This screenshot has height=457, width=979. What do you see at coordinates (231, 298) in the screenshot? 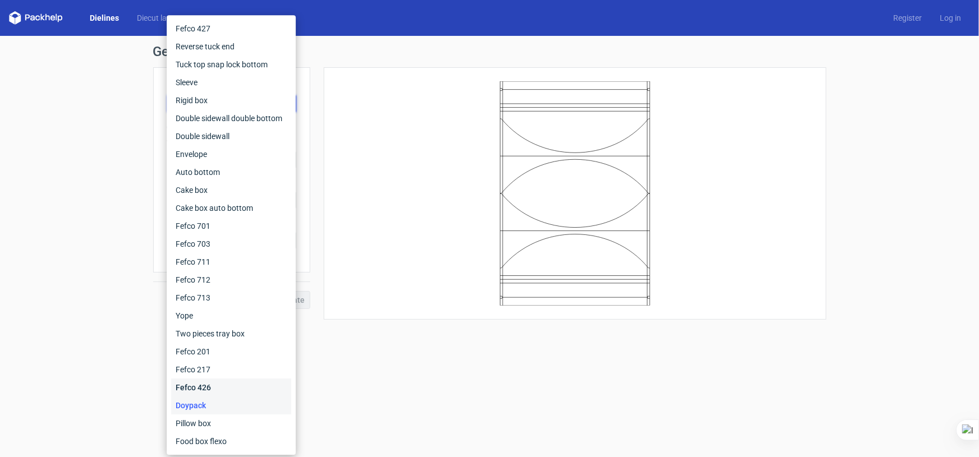
I see `div: Fefco 713` at bounding box center [231, 298].